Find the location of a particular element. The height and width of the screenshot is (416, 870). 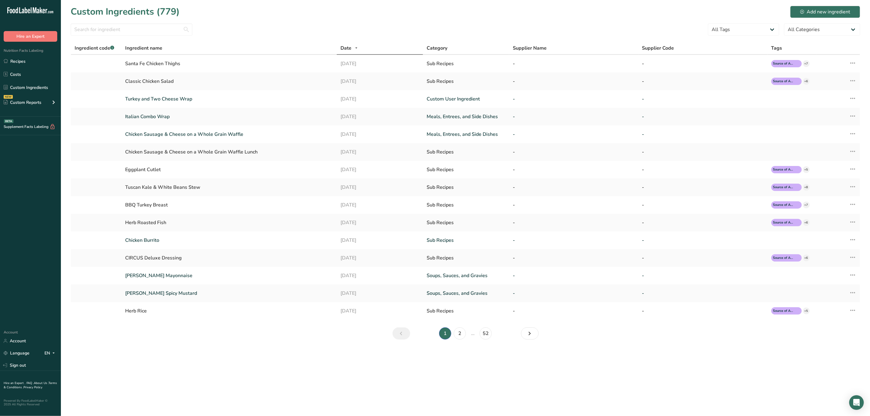

h1: Custom Ingredients (779) is located at coordinates (125, 12).